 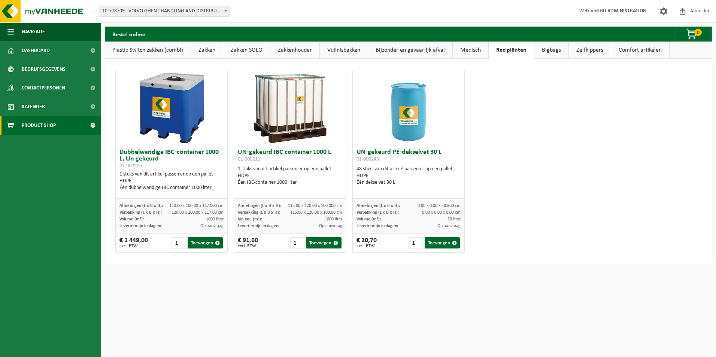 I want to click on span: Product Shop, so click(x=39, y=125).